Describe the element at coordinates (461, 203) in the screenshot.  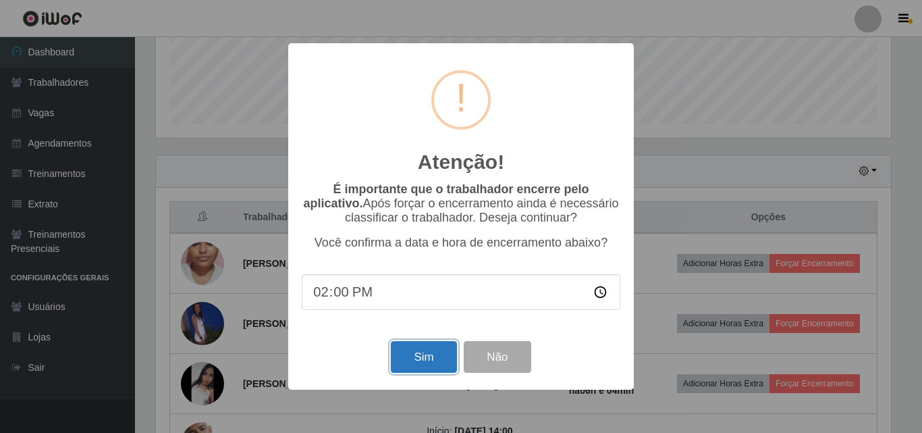
I see `p: Após forçar o encerramento ainda é necessário classificar o trabalhador. Deseja continuar?` at that location.